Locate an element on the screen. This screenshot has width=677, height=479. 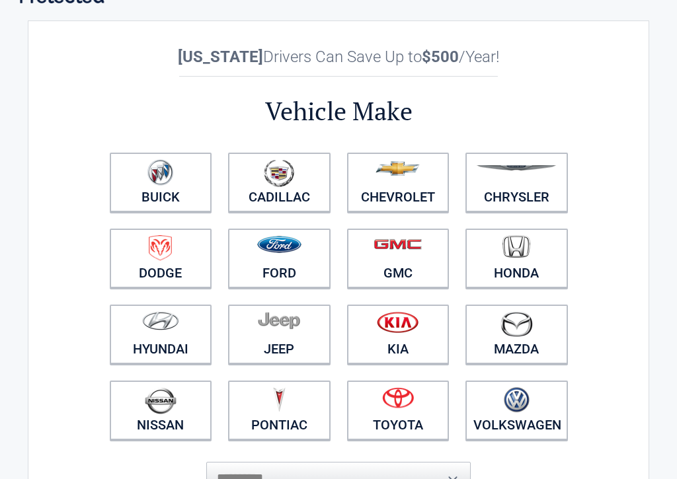
img: cadillac is located at coordinates (279, 173).